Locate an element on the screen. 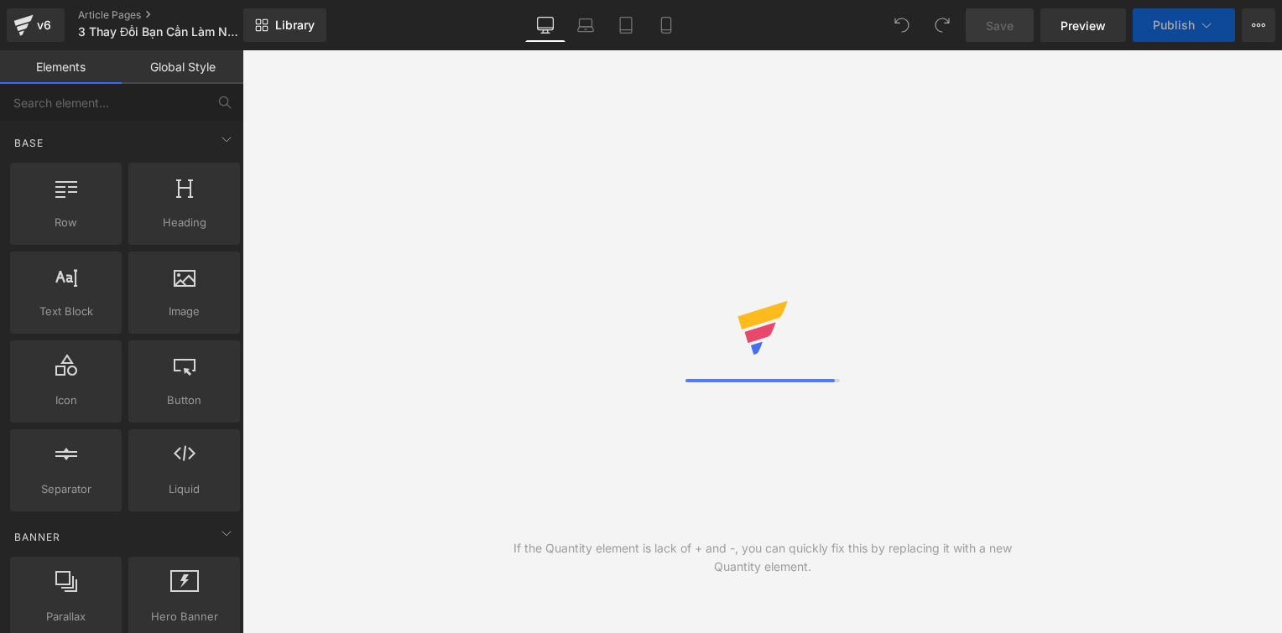  span: Separator is located at coordinates (65, 489).